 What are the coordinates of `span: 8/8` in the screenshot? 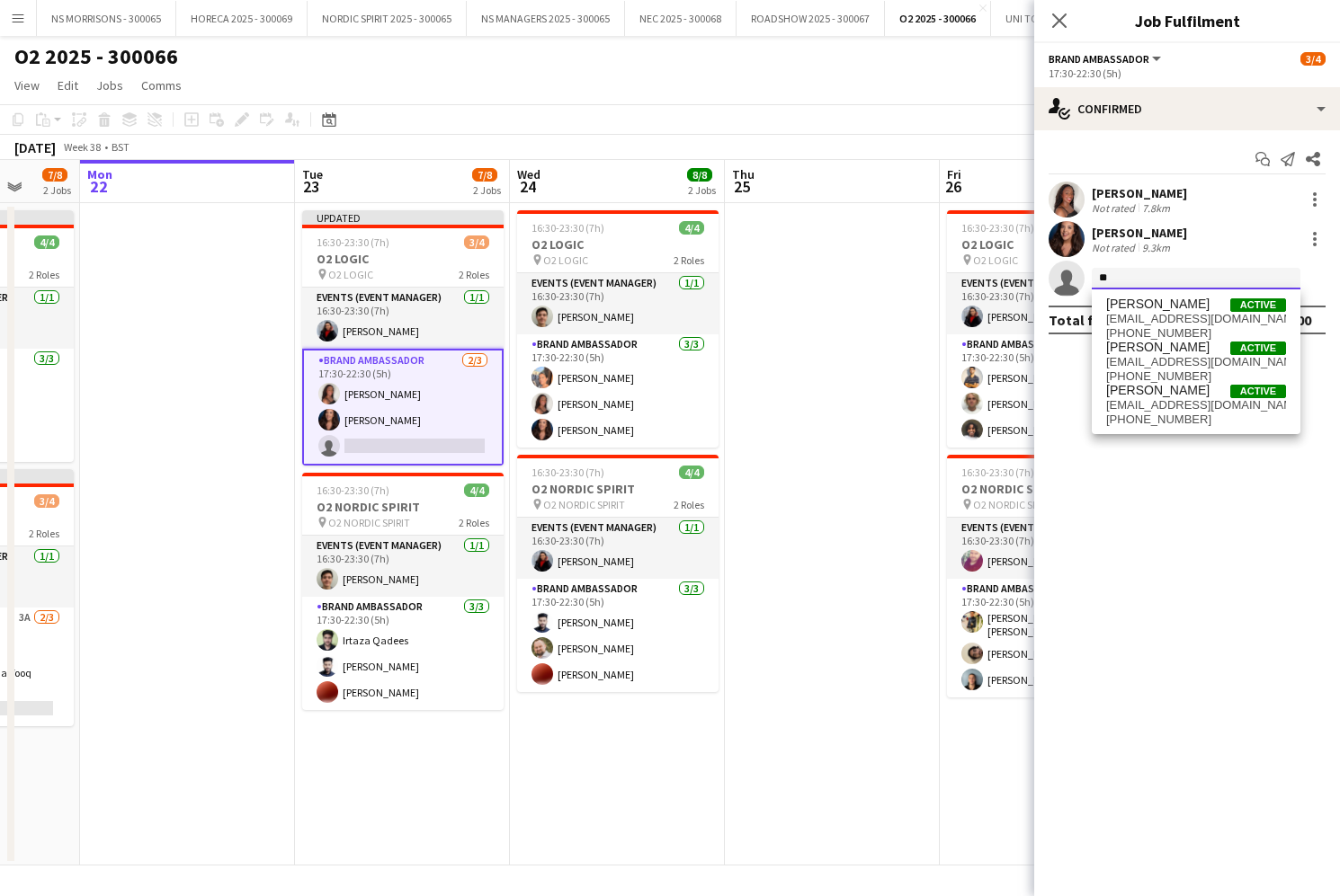 It's located at (700, 174).